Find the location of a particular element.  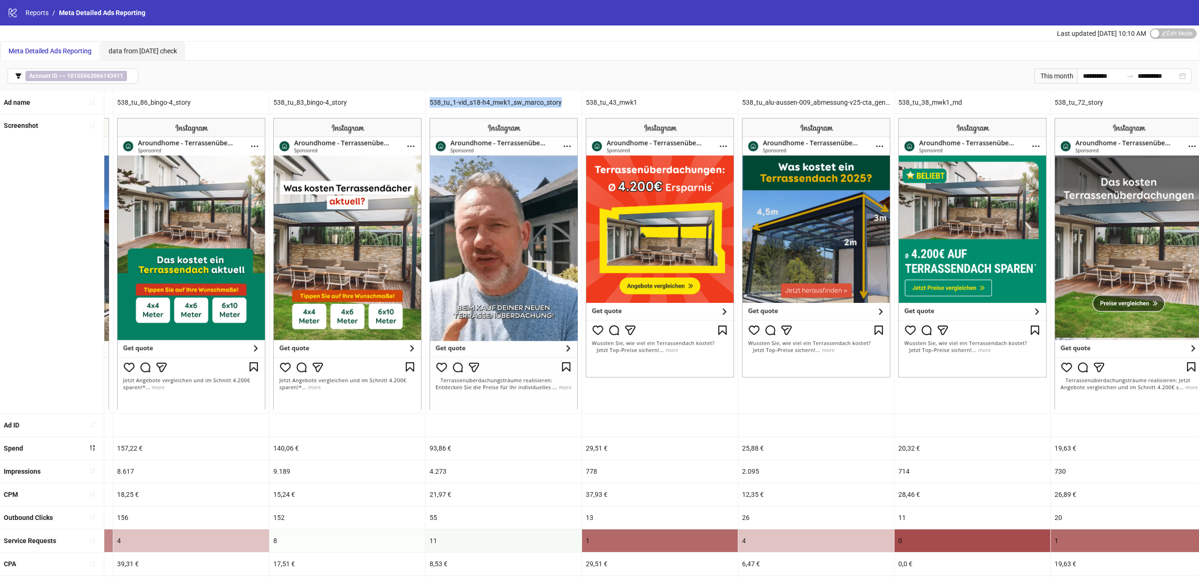

div: 538_tu_38_mwk1_md is located at coordinates (972, 102).